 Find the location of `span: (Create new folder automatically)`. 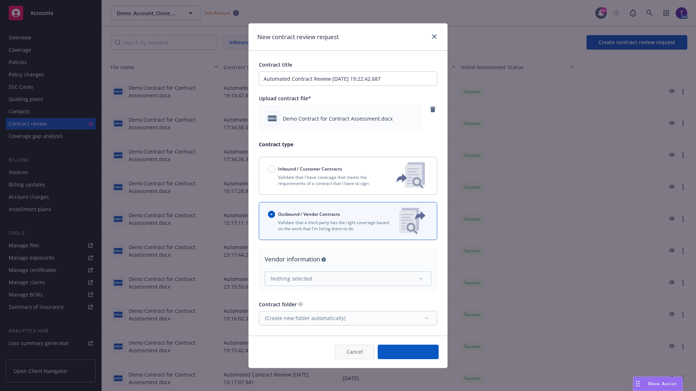

span: (Create new folder automatically) is located at coordinates (305, 318).